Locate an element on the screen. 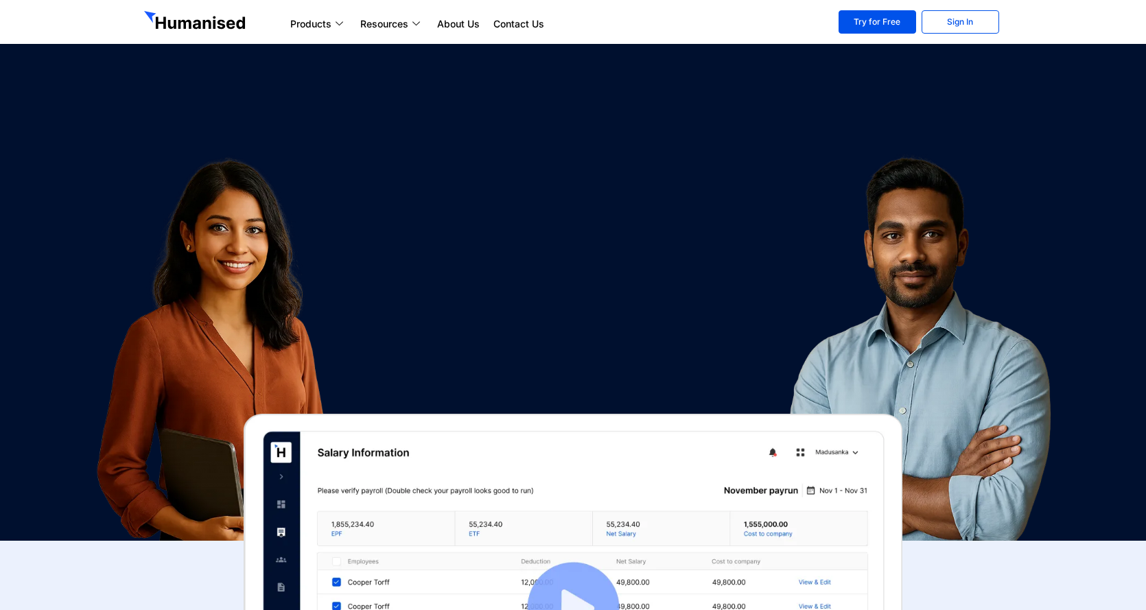 The height and width of the screenshot is (610, 1146). a: About Us is located at coordinates (458, 24).